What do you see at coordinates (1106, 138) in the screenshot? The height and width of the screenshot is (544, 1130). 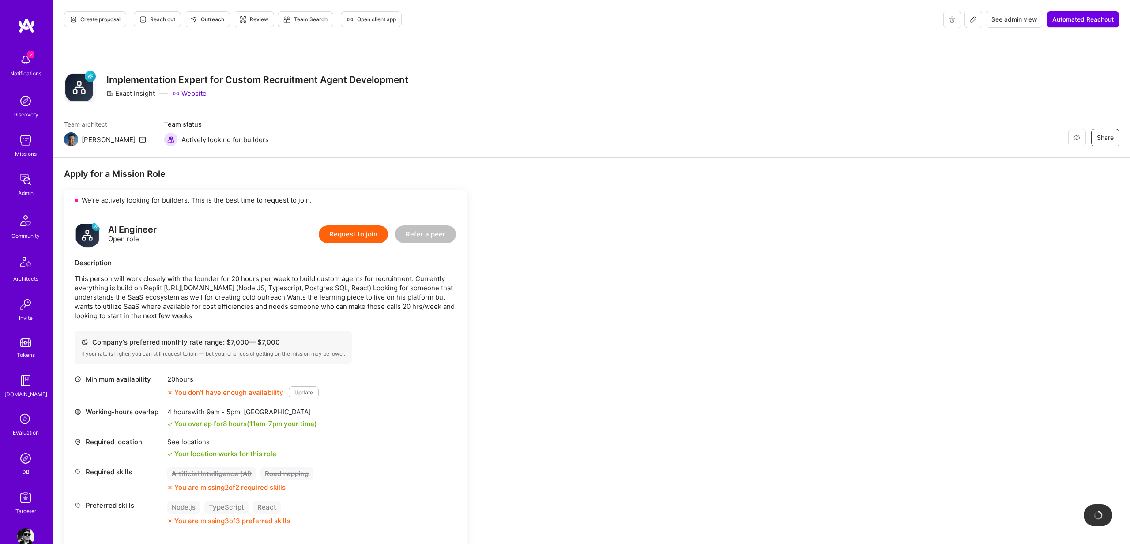 I see `span: Share` at bounding box center [1106, 138].